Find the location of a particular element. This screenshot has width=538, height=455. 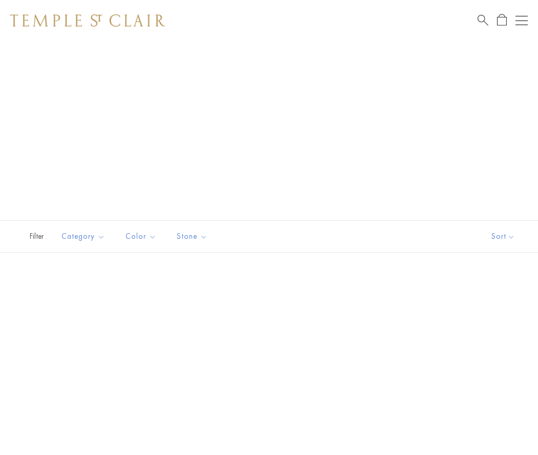

span: Color is located at coordinates (142, 236).